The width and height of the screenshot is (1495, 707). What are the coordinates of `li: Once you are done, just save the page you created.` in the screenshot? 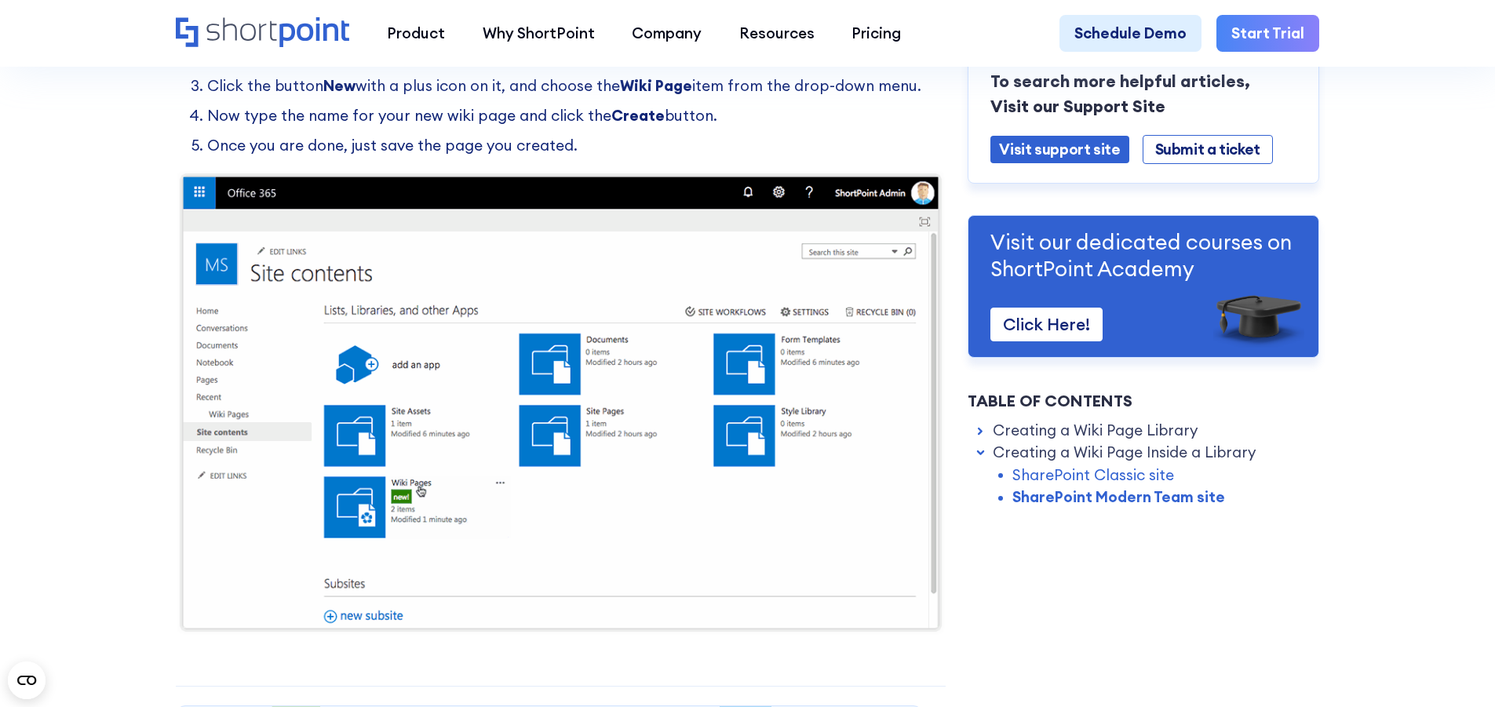 It's located at (576, 145).